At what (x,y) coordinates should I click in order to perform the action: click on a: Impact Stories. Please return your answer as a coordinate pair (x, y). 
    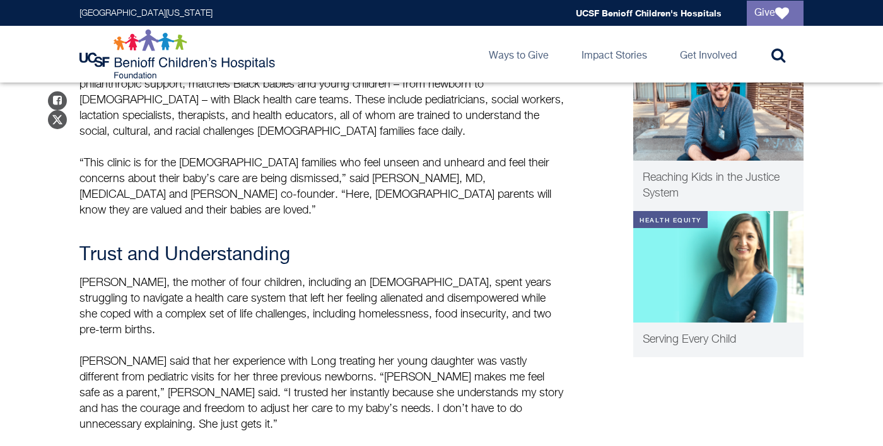
    Looking at the image, I should click on (614, 54).